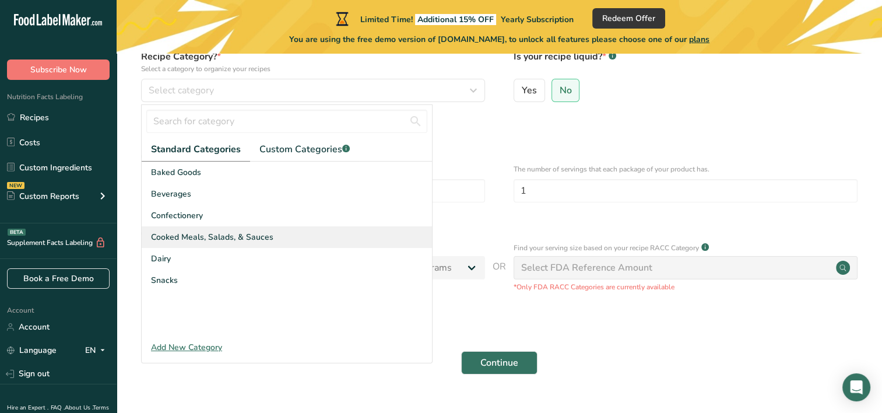  What do you see at coordinates (586, 267) in the screenshot?
I see `div: Select FDA Reference Amount` at bounding box center [586, 267].